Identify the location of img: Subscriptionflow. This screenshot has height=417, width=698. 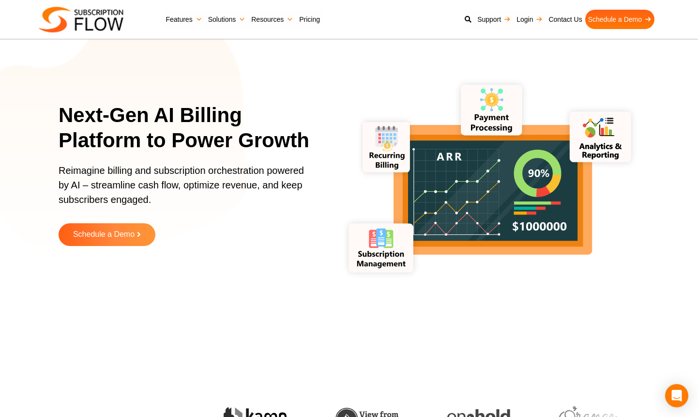
(81, 19).